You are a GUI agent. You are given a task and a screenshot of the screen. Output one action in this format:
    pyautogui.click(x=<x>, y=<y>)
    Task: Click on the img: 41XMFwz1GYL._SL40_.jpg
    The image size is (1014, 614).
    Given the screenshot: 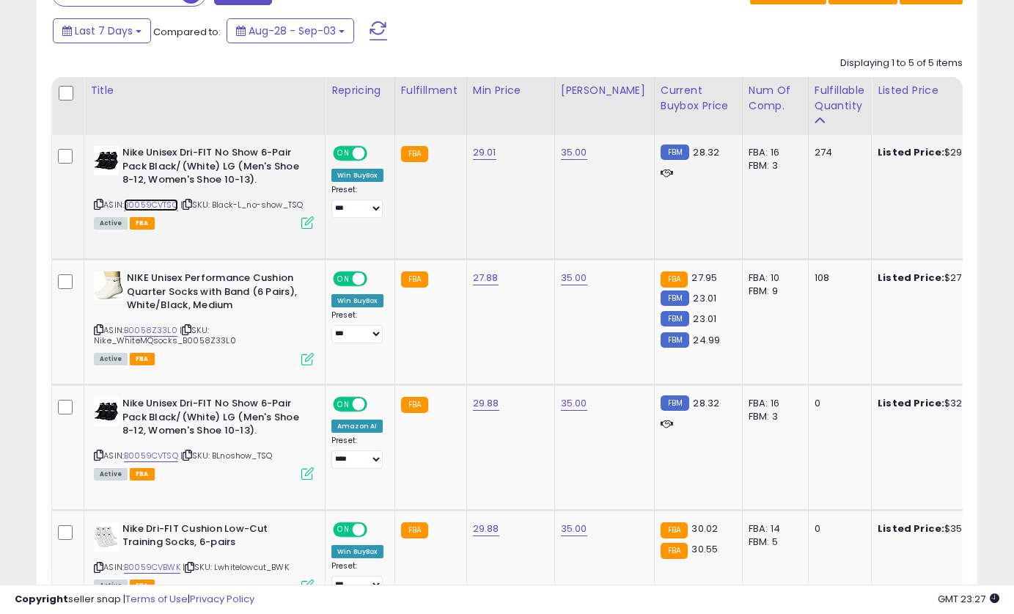 What is the action you would take?
    pyautogui.click(x=109, y=285)
    